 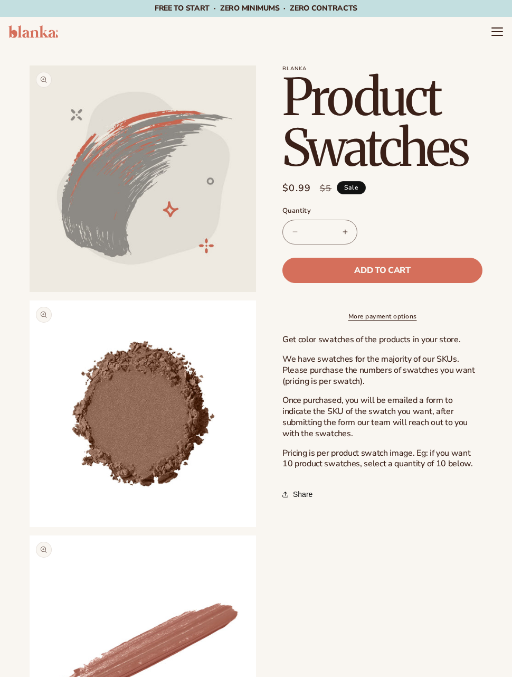 What do you see at coordinates (33, 32) in the screenshot?
I see `img: logo` at bounding box center [33, 32].